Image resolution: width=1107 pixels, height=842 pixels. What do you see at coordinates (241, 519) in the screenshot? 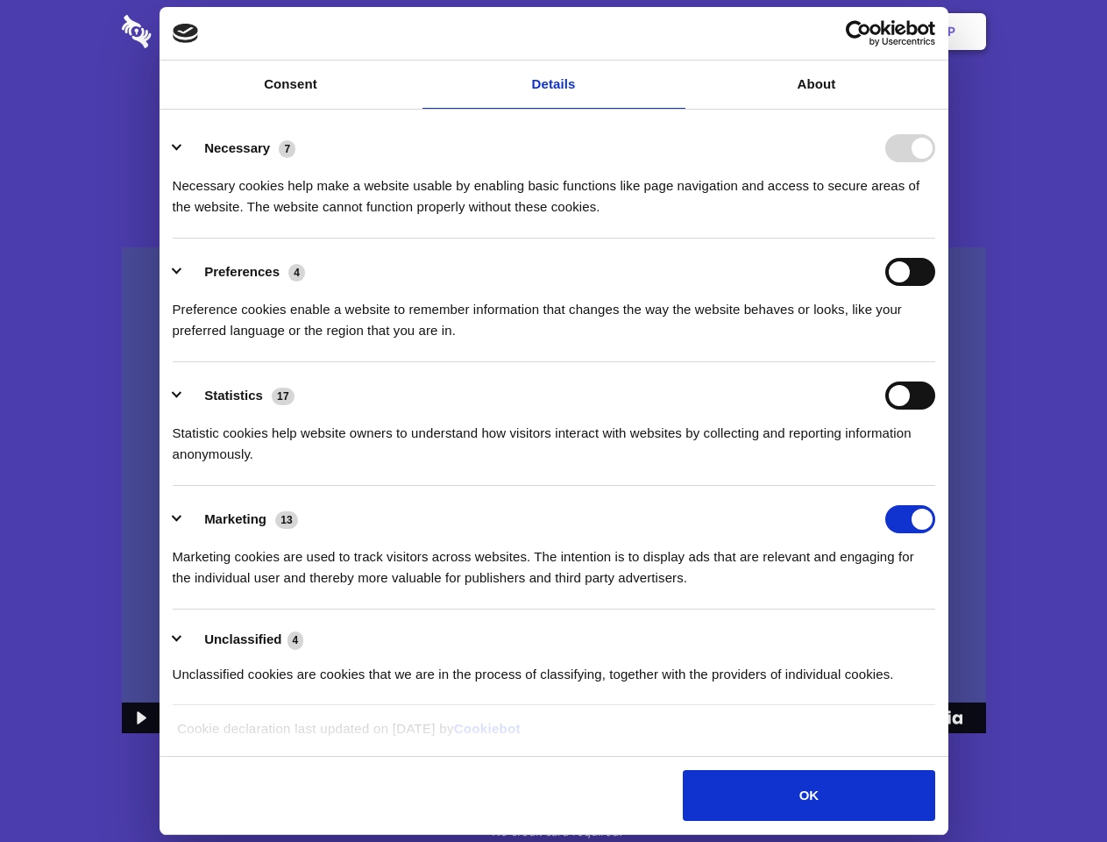
I see `button: Marketing (13)` at bounding box center [241, 519].